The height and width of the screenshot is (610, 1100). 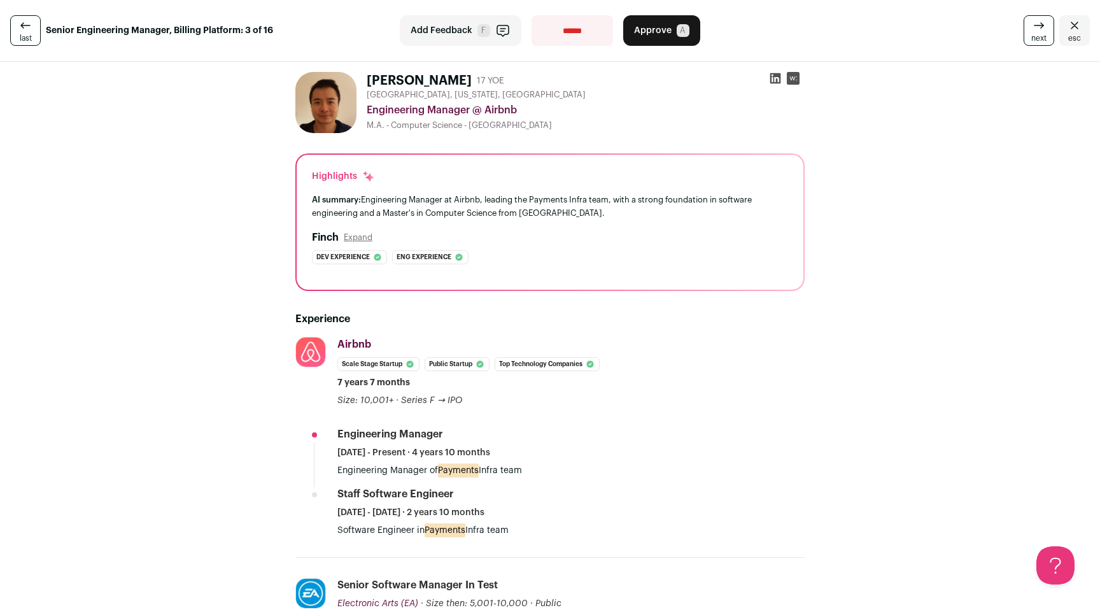 What do you see at coordinates (460, 31) in the screenshot?
I see `button: Add Feedback F` at bounding box center [460, 31].